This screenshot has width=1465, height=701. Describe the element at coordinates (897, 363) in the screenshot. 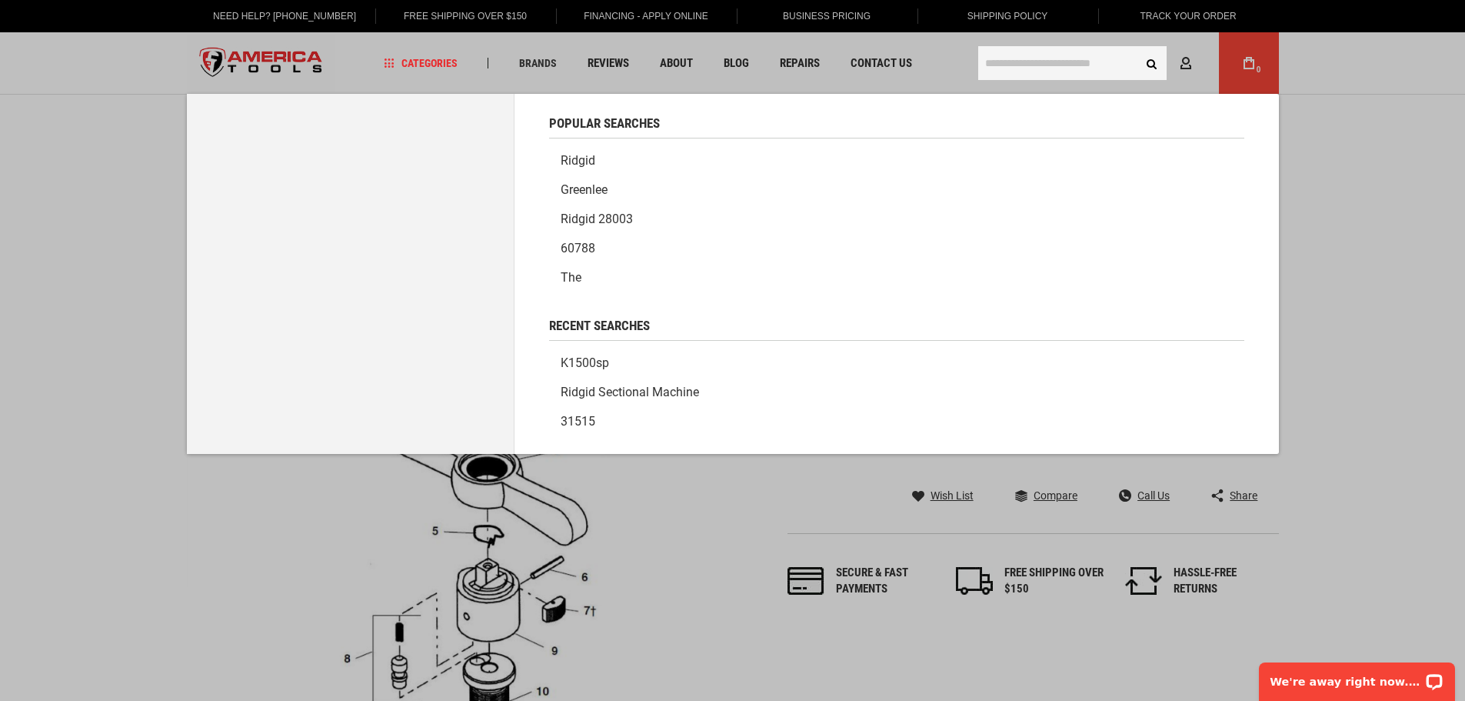

I see `a: k1500sp` at that location.